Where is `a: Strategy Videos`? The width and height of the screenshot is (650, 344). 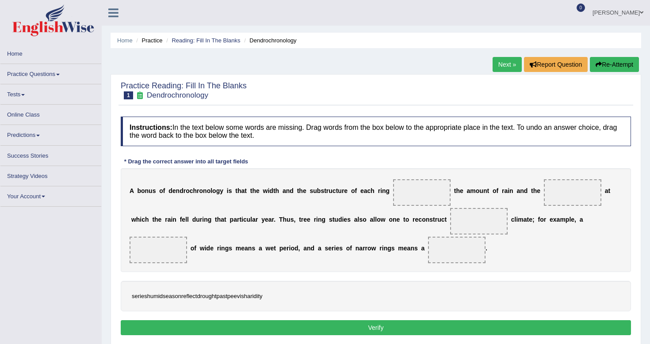
a: Strategy Videos is located at coordinates (51, 175).